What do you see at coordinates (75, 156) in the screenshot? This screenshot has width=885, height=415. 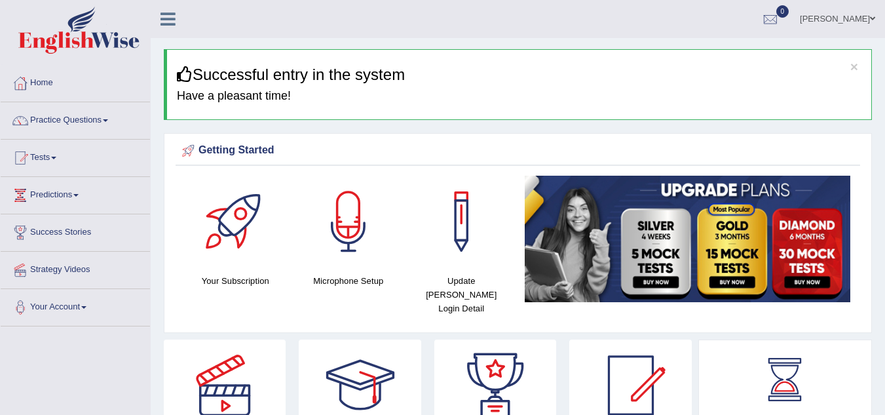 I see `a: Tests` at bounding box center [75, 156].